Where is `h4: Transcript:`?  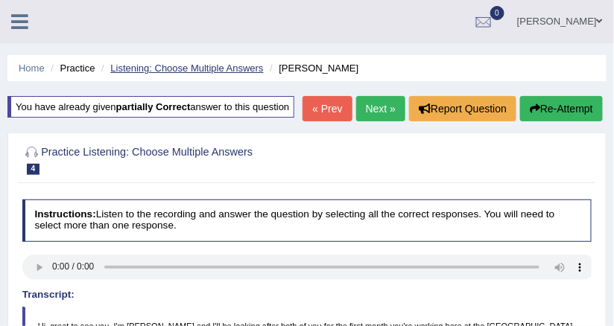 h4: Transcript: is located at coordinates (307, 295).